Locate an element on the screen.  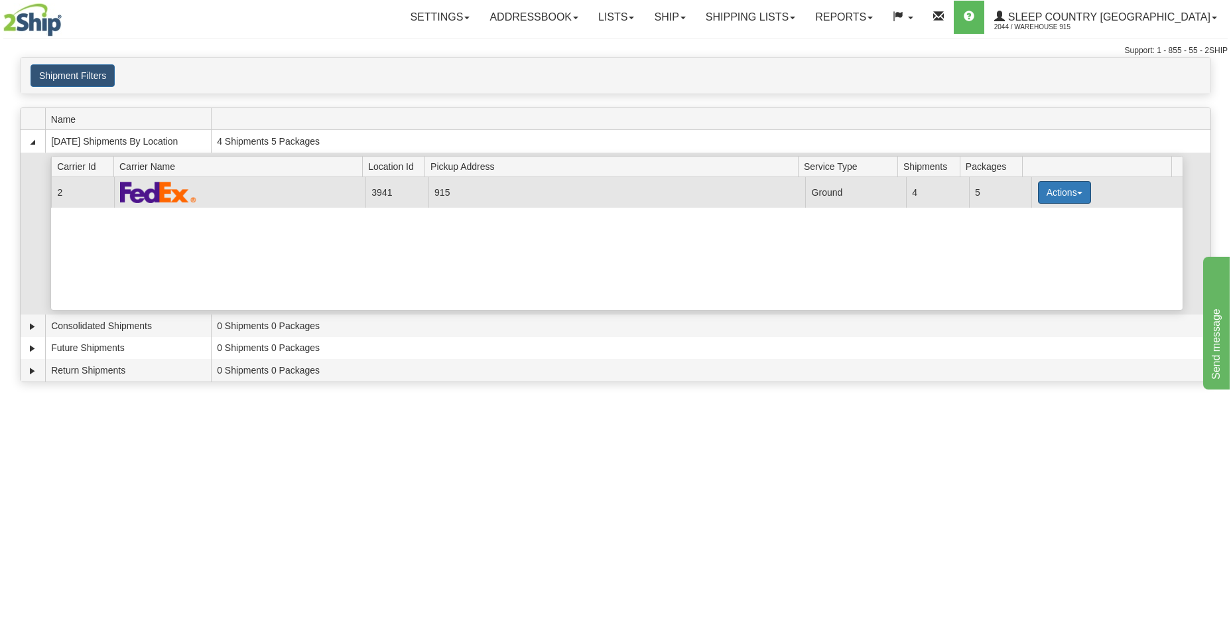
a: Settings is located at coordinates (440, 17).